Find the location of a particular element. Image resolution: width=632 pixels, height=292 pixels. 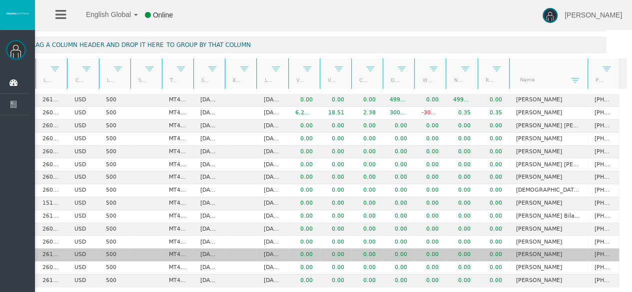

a: Closed PNL is located at coordinates (361, 80).